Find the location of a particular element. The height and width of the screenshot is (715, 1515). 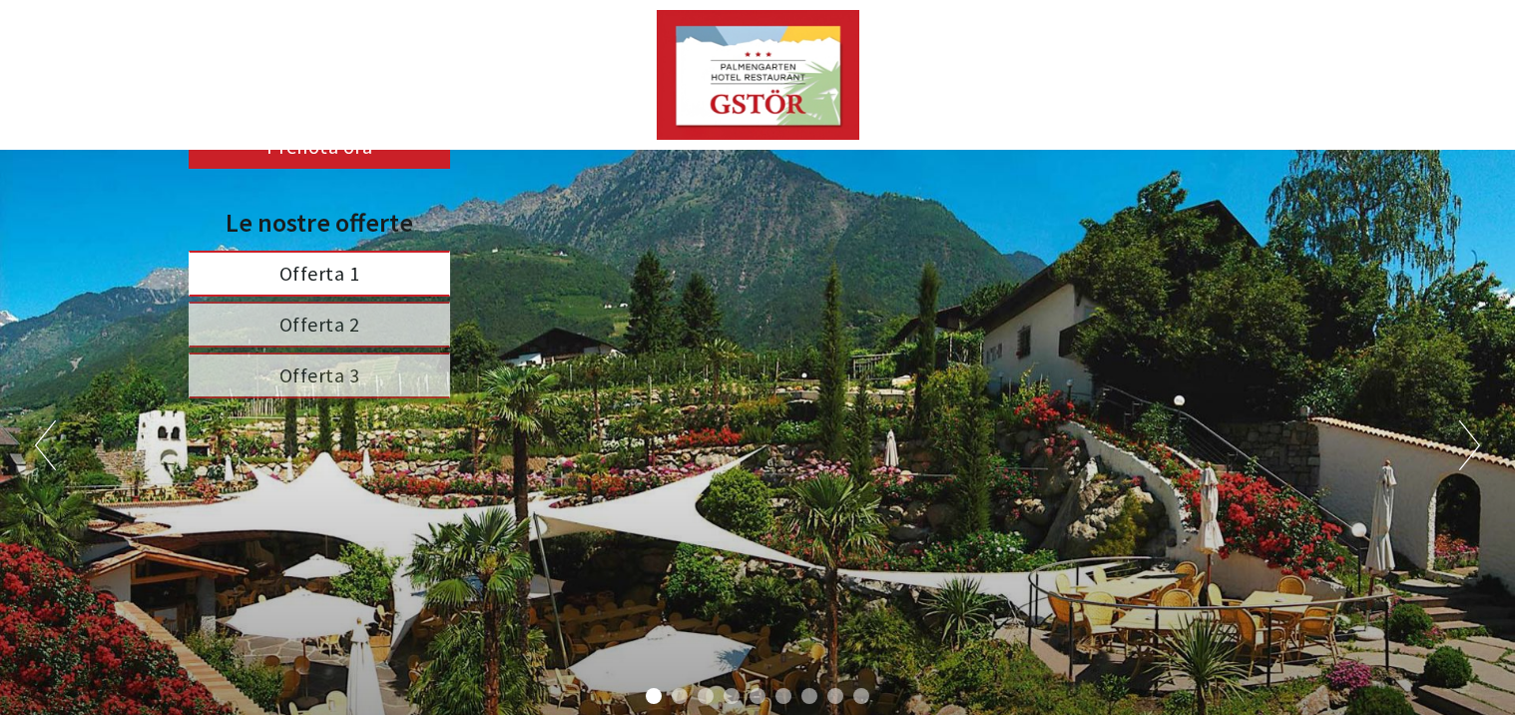

button: Next is located at coordinates (1469, 445).